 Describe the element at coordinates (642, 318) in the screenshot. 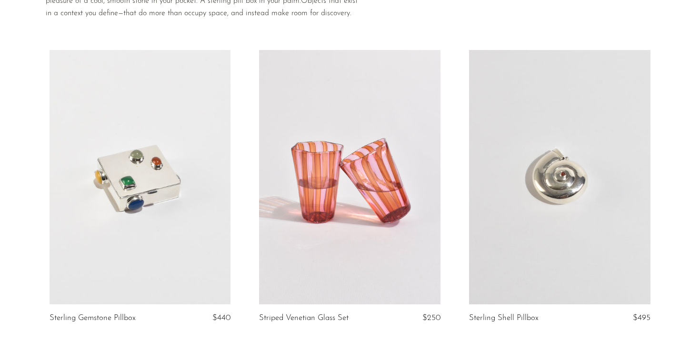

I see `span: $495` at that location.